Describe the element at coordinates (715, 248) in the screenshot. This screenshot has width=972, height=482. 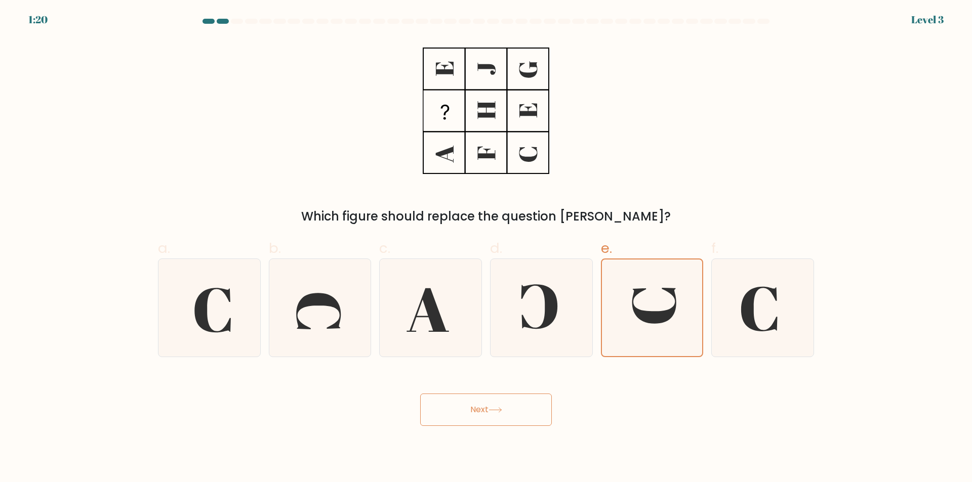
I see `span: f.` at that location.